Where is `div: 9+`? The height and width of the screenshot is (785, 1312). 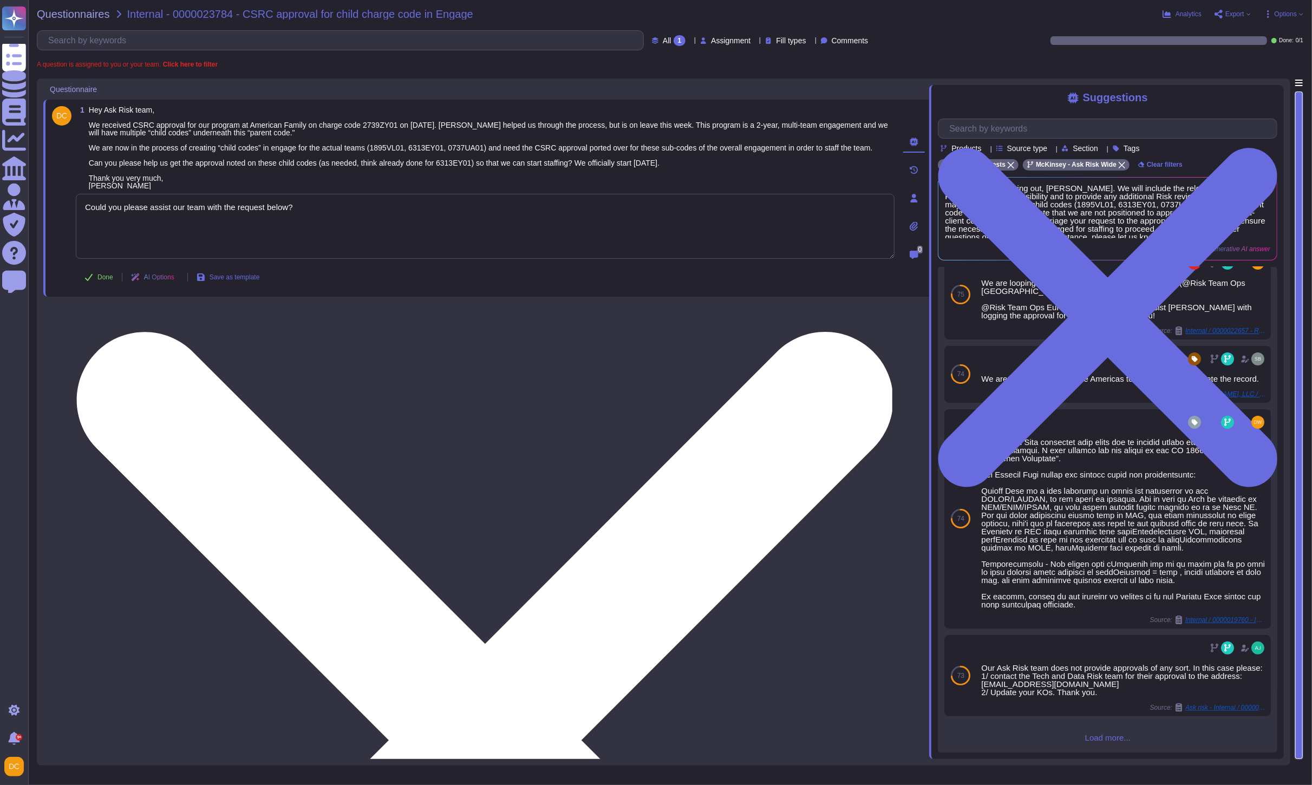 div: 9+ is located at coordinates (19, 737).